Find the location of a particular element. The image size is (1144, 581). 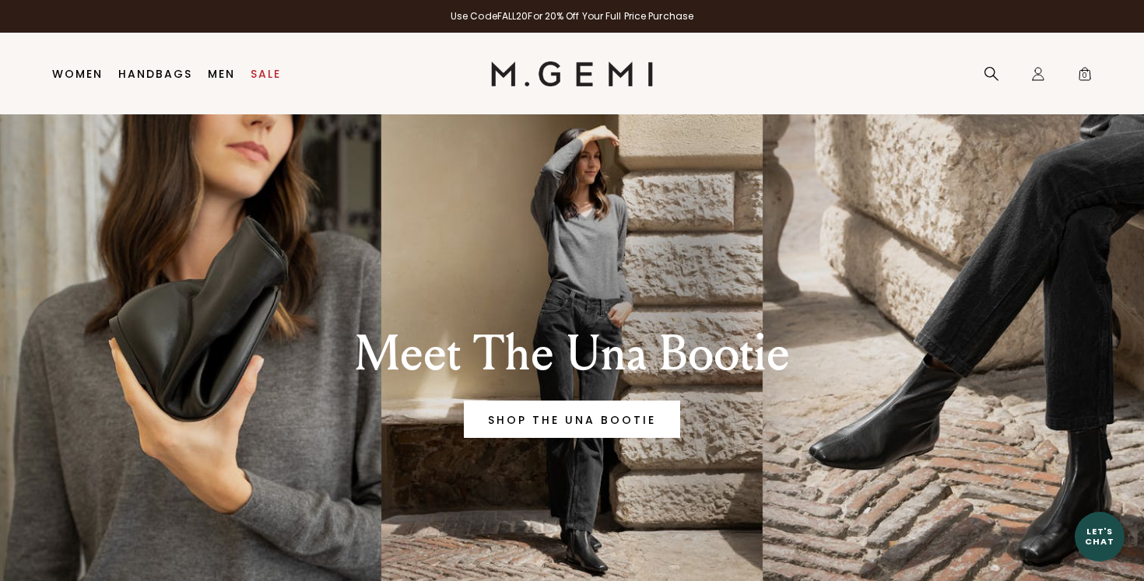

a: Women is located at coordinates (77, 74).